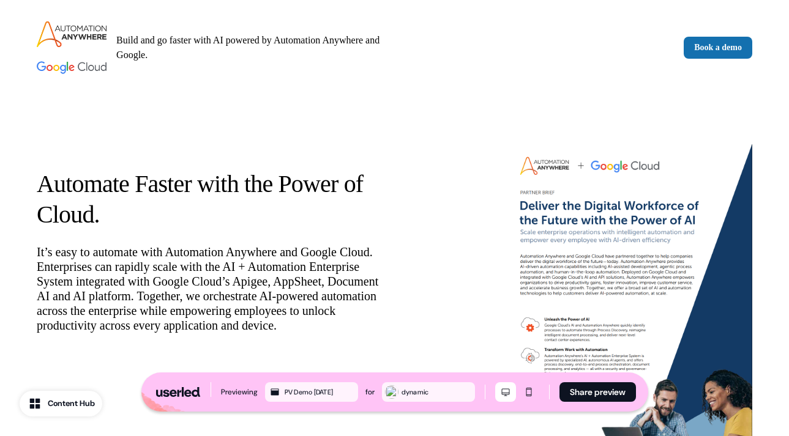 This screenshot has width=789, height=436. What do you see at coordinates (529, 392) in the screenshot?
I see `button: Mobile mode` at bounding box center [529, 392].